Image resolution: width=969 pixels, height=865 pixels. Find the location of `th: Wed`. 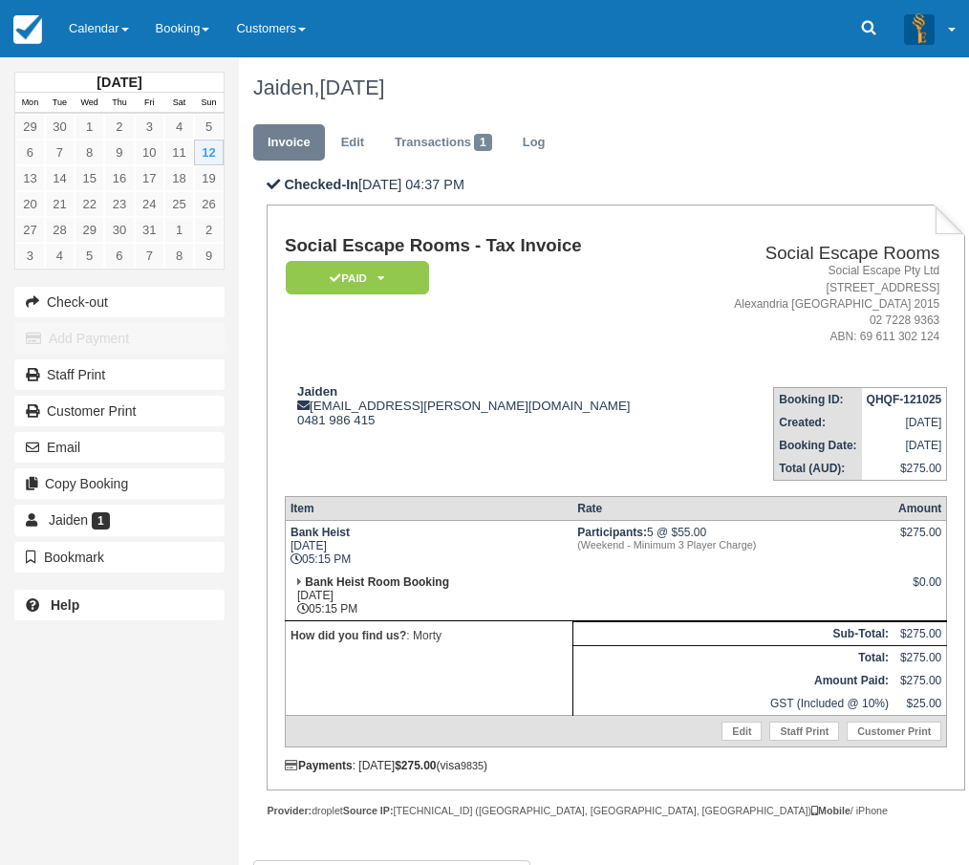

th: Wed is located at coordinates (89, 103).